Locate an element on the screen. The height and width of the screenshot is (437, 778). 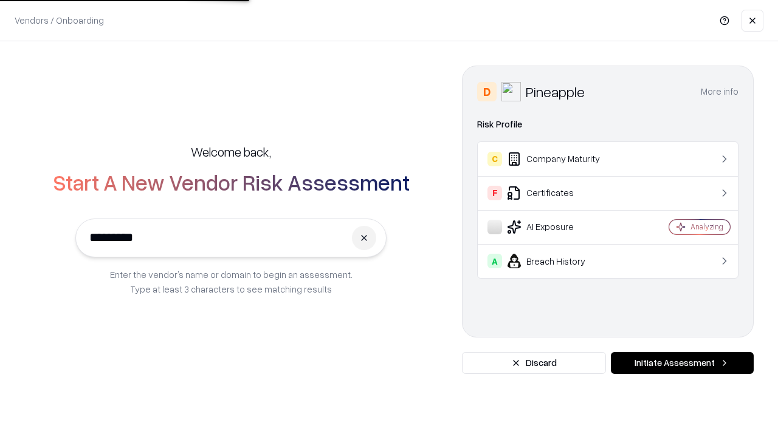
div: Breach History is located at coordinates (560, 261).